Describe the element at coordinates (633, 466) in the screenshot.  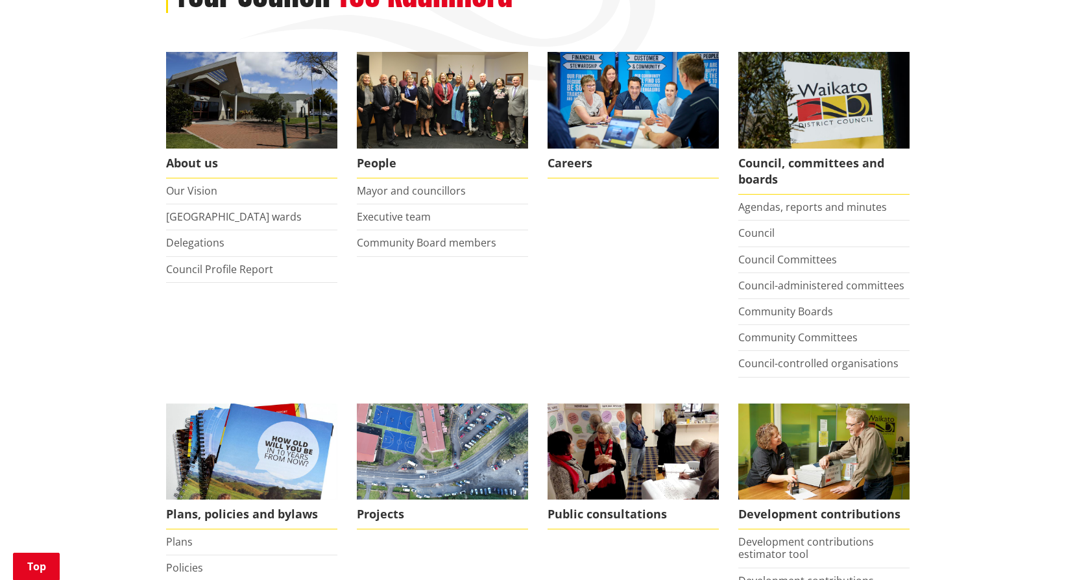
I see `a: public-consultations Public consultations` at that location.